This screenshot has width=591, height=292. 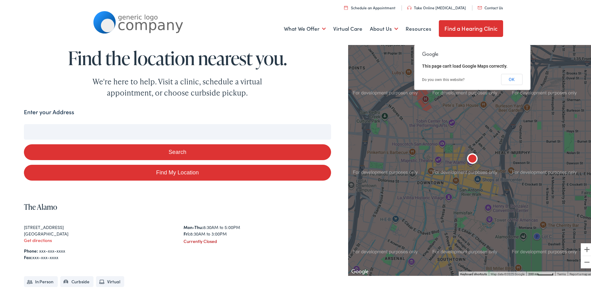 What do you see at coordinates (533, 273) in the screenshot?
I see `span: 200 m` at bounding box center [533, 273].